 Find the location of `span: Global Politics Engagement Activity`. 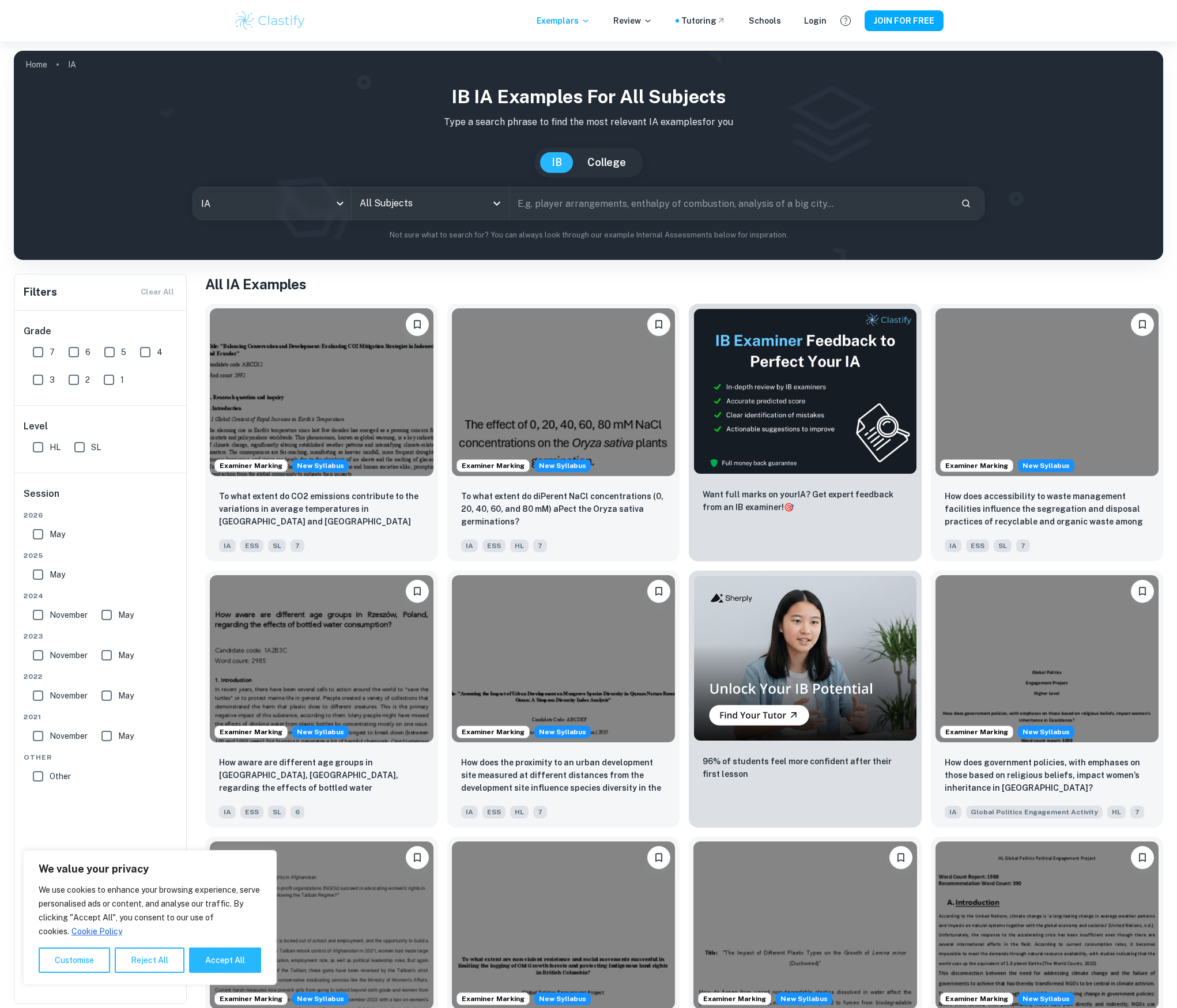

span: Global Politics Engagement Activity is located at coordinates (1034, 812).